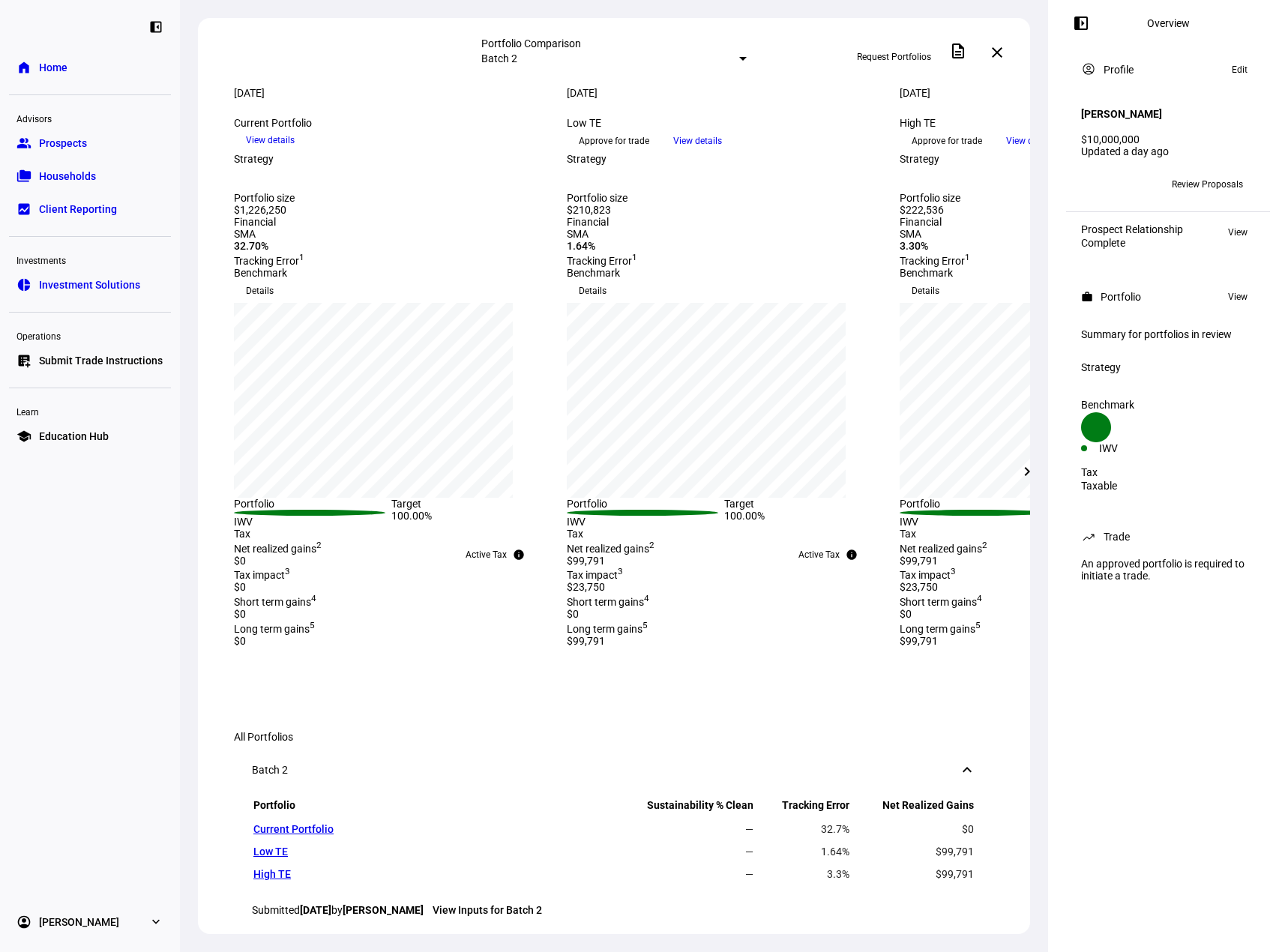  Describe the element at coordinates (979, 598) in the screenshot. I see `sup: 4` at that location.